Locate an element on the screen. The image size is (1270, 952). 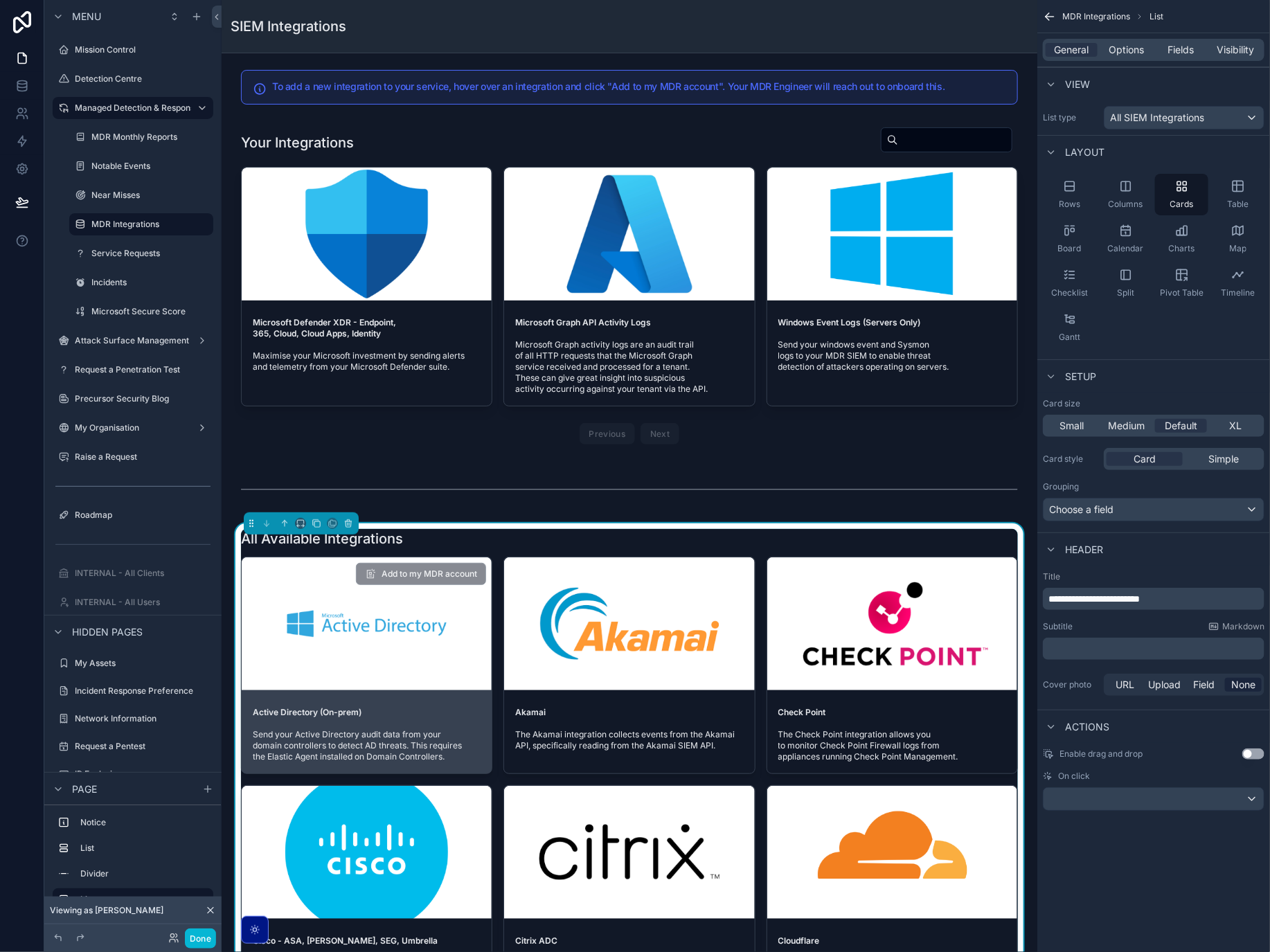
div: Untitled-design-(14).png is located at coordinates (629, 852).